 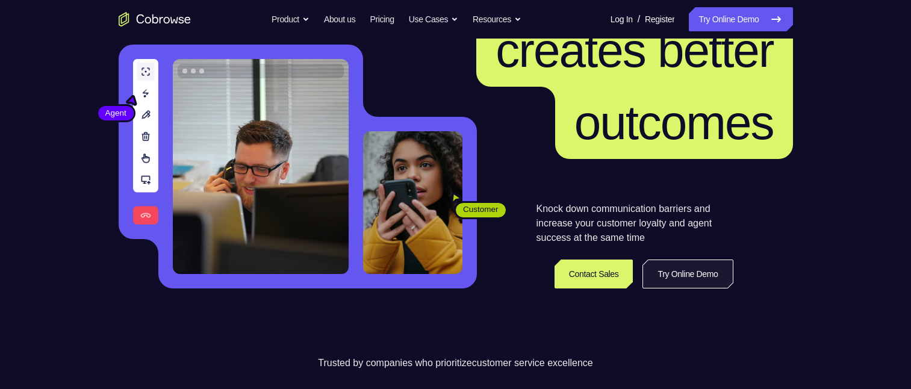 I want to click on a: Register, so click(x=660, y=19).